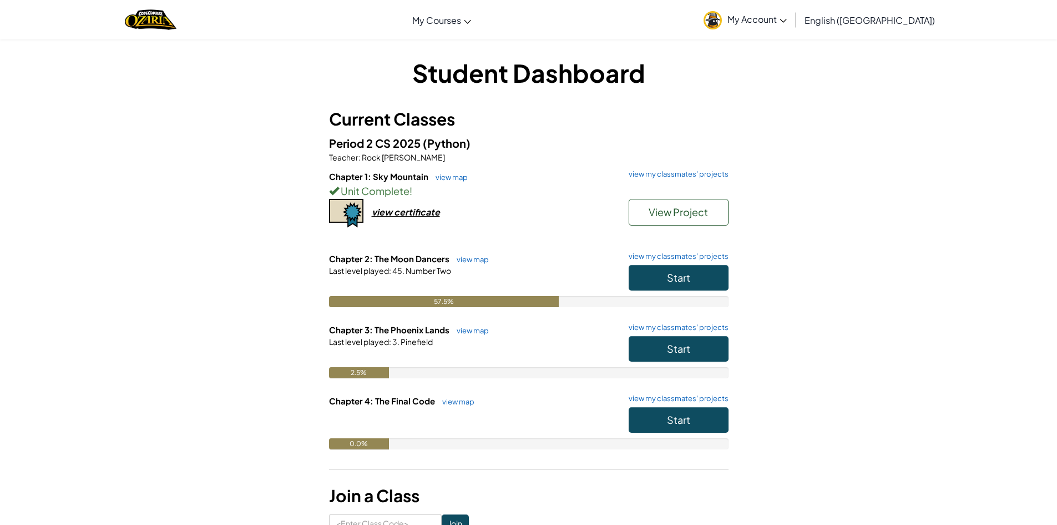 This screenshot has width=1057, height=525. I want to click on span: My Account, so click(757, 19).